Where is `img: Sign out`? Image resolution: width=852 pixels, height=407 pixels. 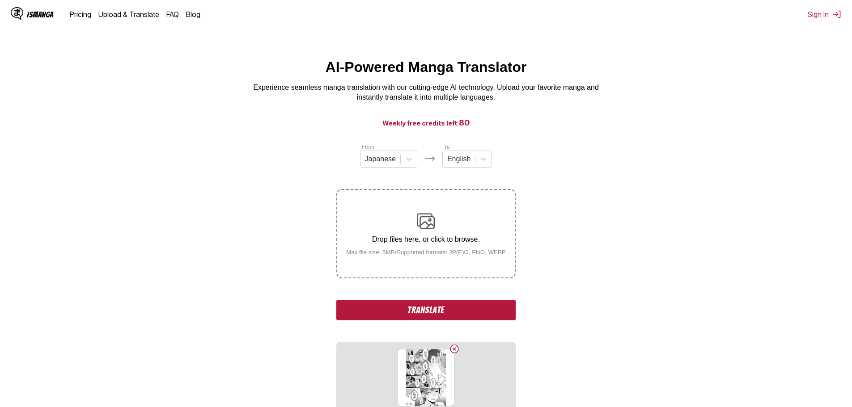 img: Sign out is located at coordinates (836, 14).